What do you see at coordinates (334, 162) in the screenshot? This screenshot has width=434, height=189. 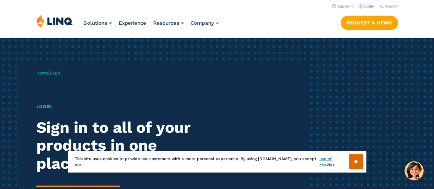 I see `a: use of cookies.` at bounding box center [334, 162].